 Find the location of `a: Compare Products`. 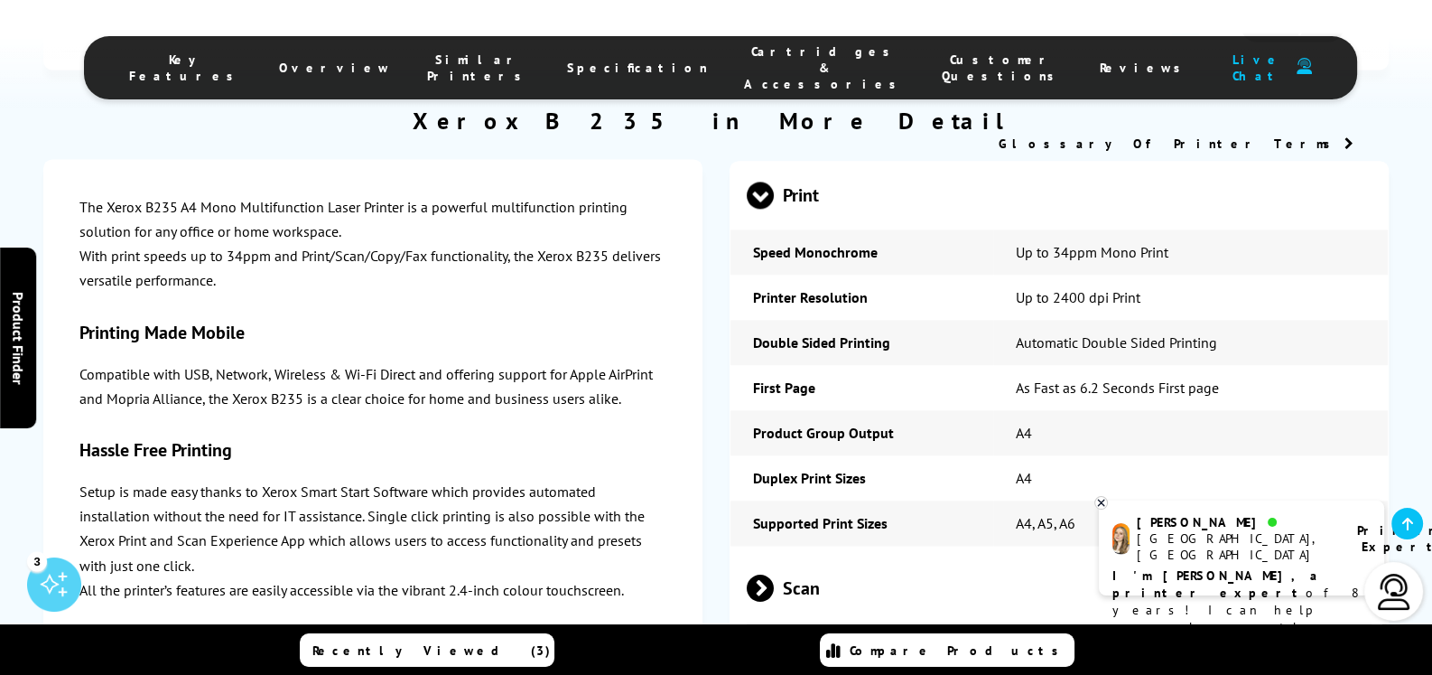

a: Compare Products is located at coordinates (947, 649).